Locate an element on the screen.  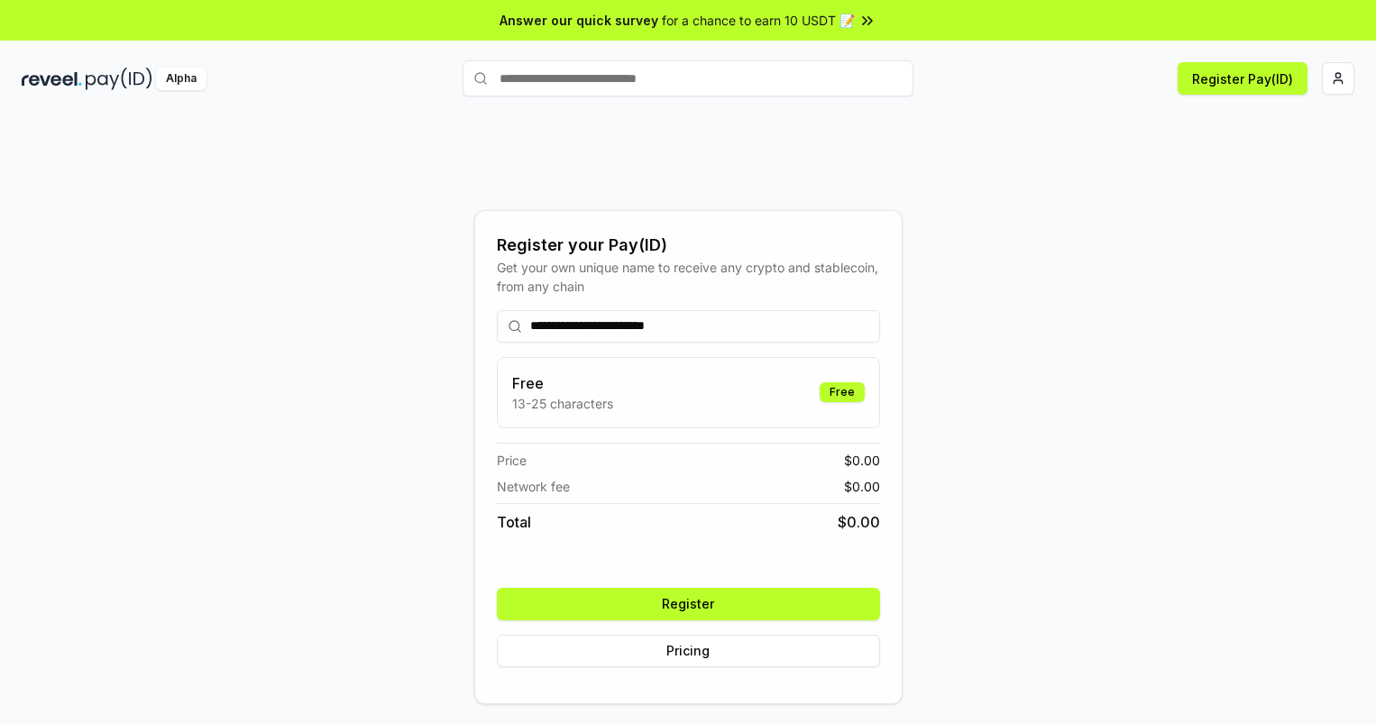
img: reveel_dark is located at coordinates (51, 78).